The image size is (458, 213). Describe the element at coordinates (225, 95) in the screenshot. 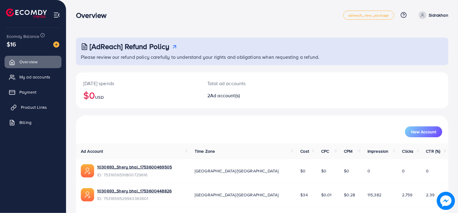

I see `span: Ad account(s)` at that location.